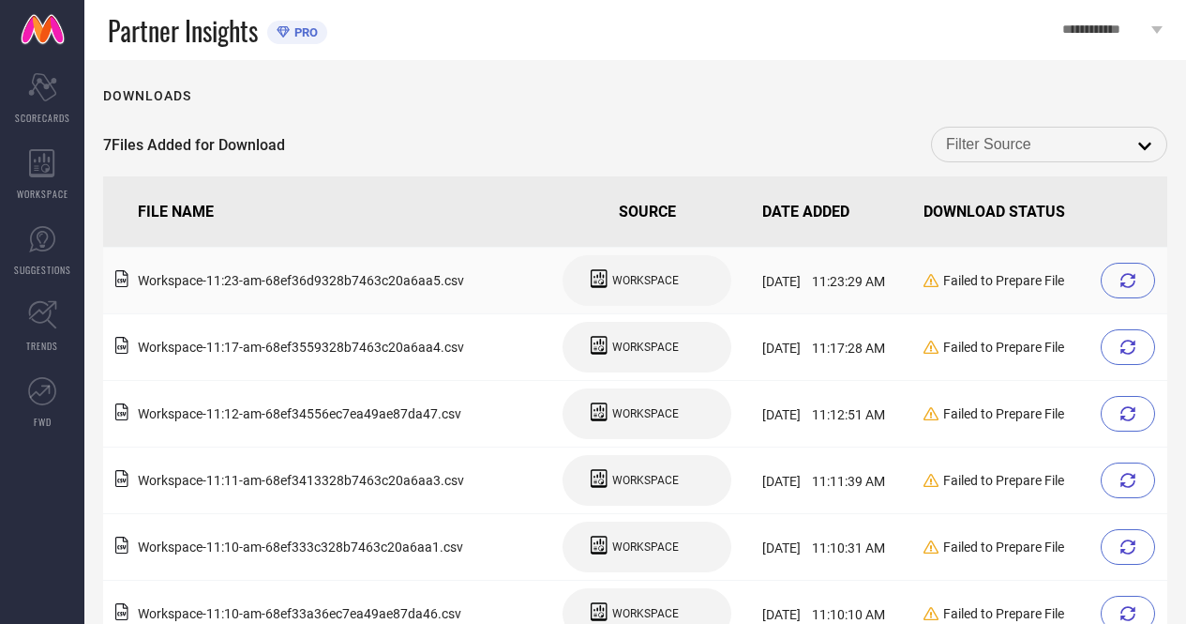  I want to click on span: PRO, so click(304, 32).